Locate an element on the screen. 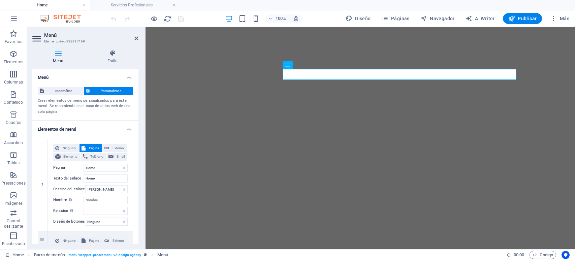 The image size is (575, 260). span: . menu-wrapper .preset-menu-v2-design-agency is located at coordinates (104, 255).